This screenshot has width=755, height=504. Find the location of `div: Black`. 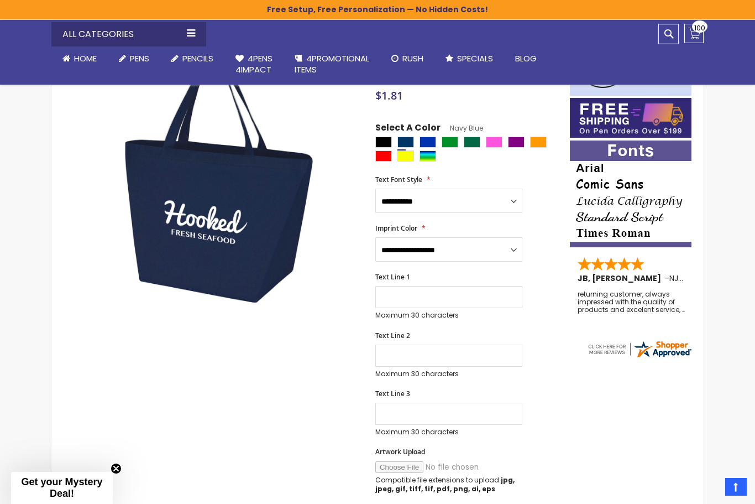

div: Black is located at coordinates (384, 142).